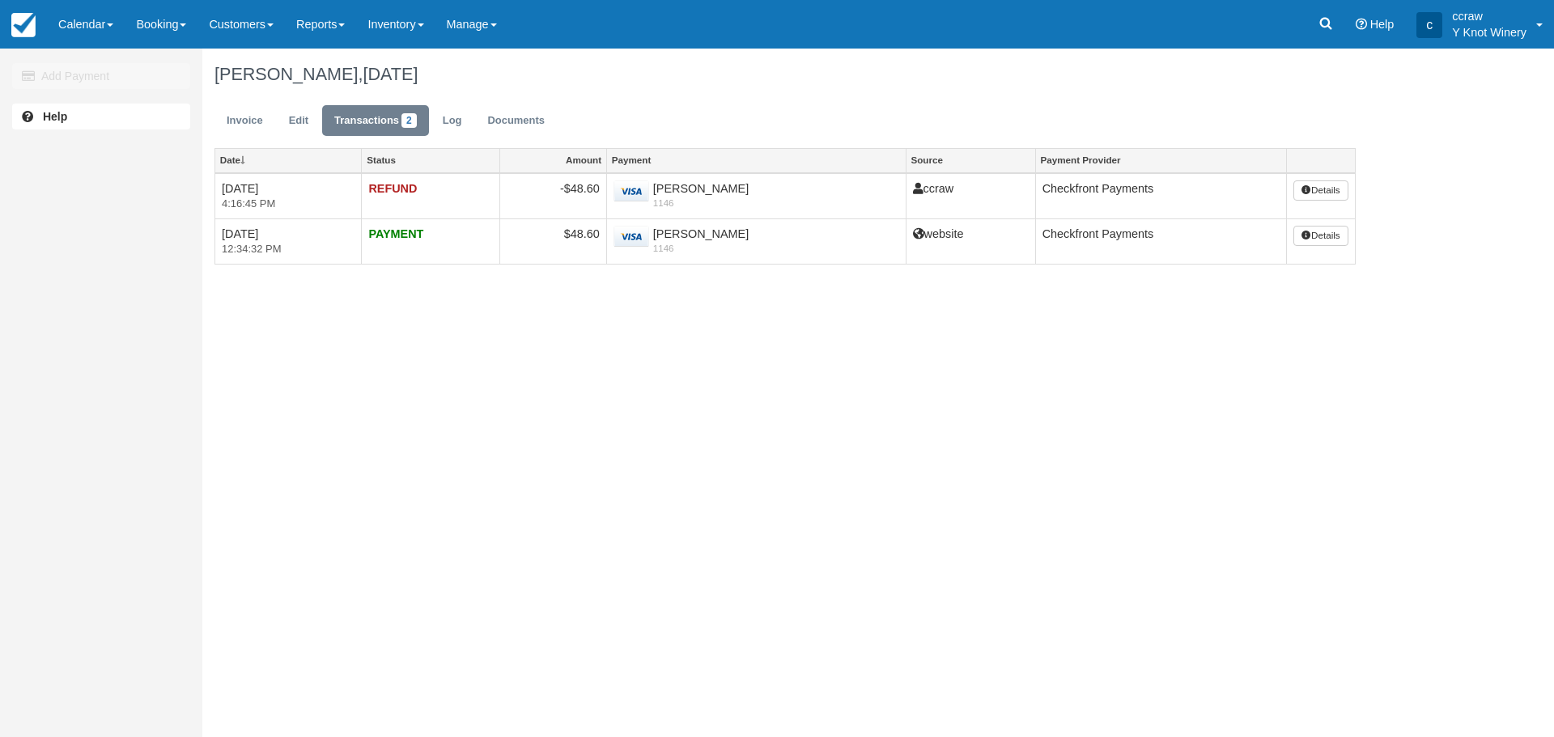 This screenshot has width=1554, height=737. Describe the element at coordinates (288, 160) in the screenshot. I see `a: Date` at that location.